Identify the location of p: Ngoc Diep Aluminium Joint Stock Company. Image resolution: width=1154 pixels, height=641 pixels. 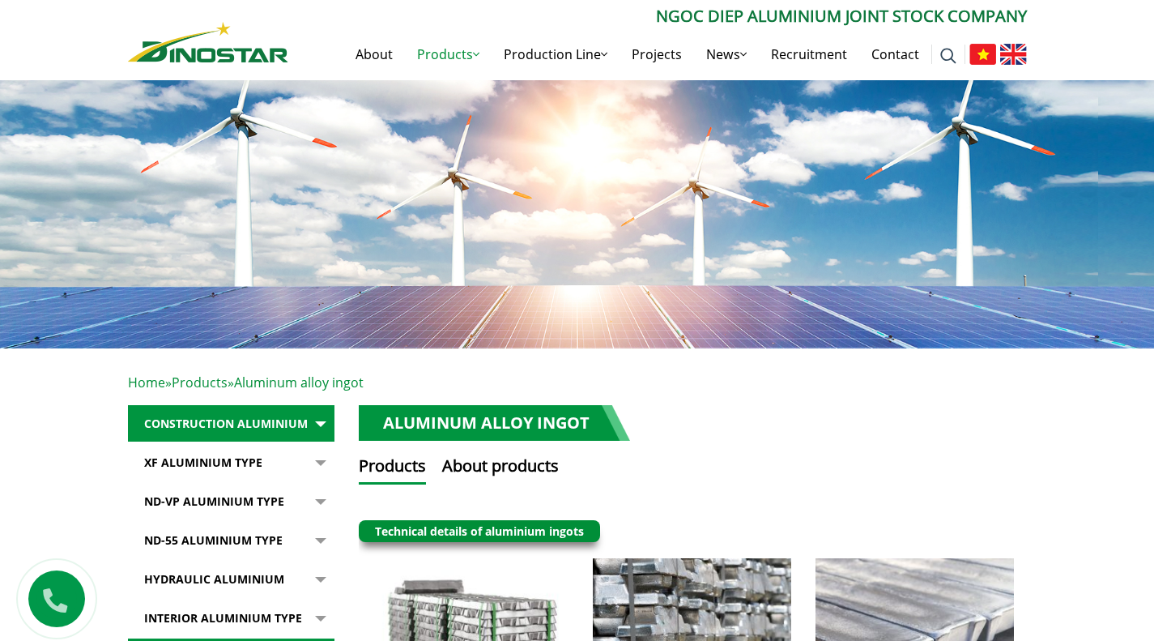
(658, 16).